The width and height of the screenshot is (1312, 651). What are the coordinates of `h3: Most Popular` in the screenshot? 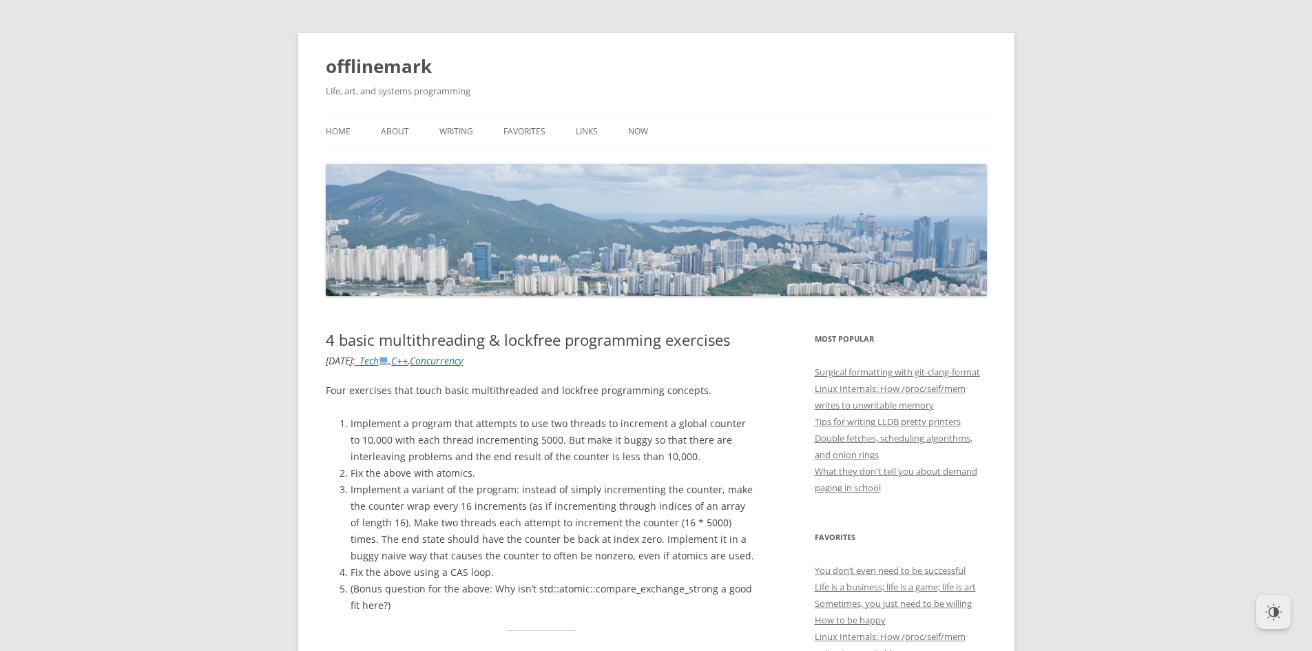 It's located at (901, 339).